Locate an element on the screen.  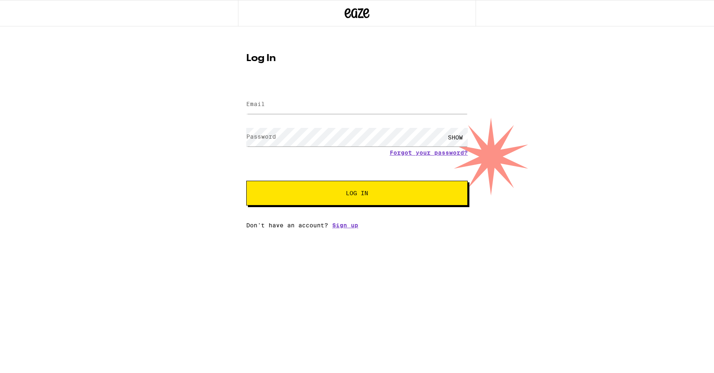
button: Log In is located at coordinates (357, 193).